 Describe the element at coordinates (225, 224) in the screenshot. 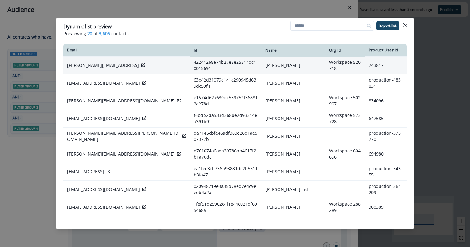

I see `td: fdb67a0a08edc28073722ed77af8bf44` at that location.